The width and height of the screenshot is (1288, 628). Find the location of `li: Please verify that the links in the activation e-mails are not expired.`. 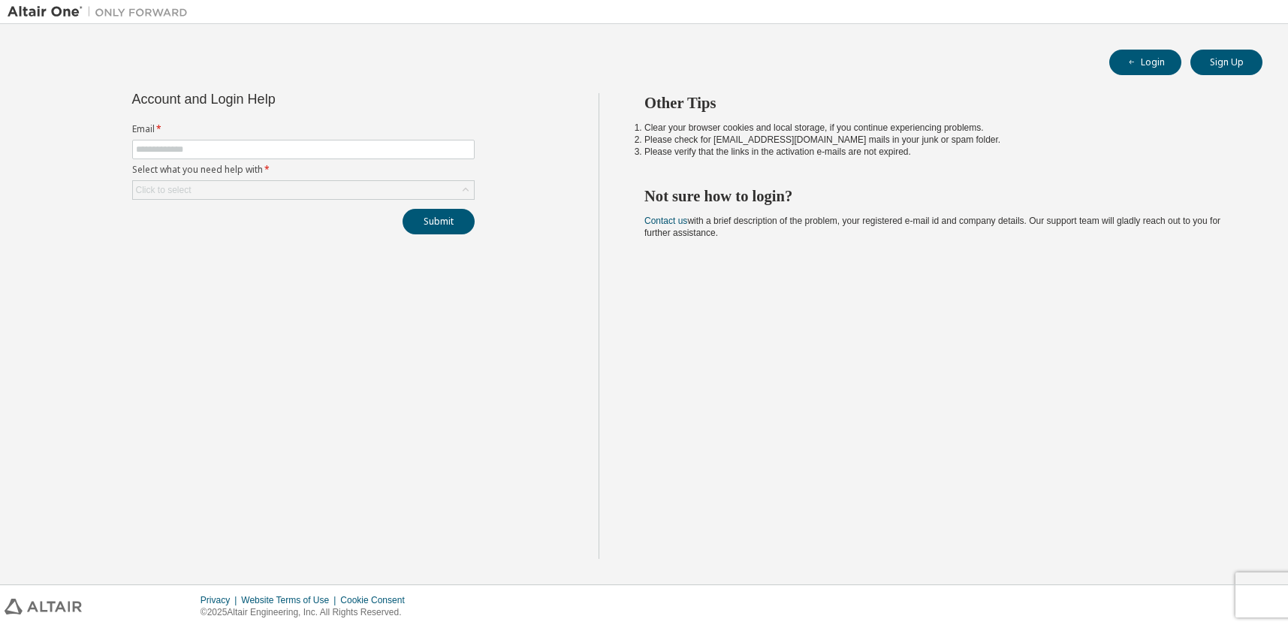

li: Please verify that the links in the activation e-mails are not expired. is located at coordinates (939, 152).